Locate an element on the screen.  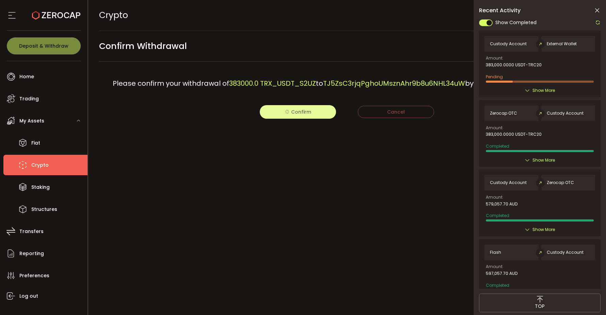
span: Confirm Withdrawal is located at coordinates (143, 46).